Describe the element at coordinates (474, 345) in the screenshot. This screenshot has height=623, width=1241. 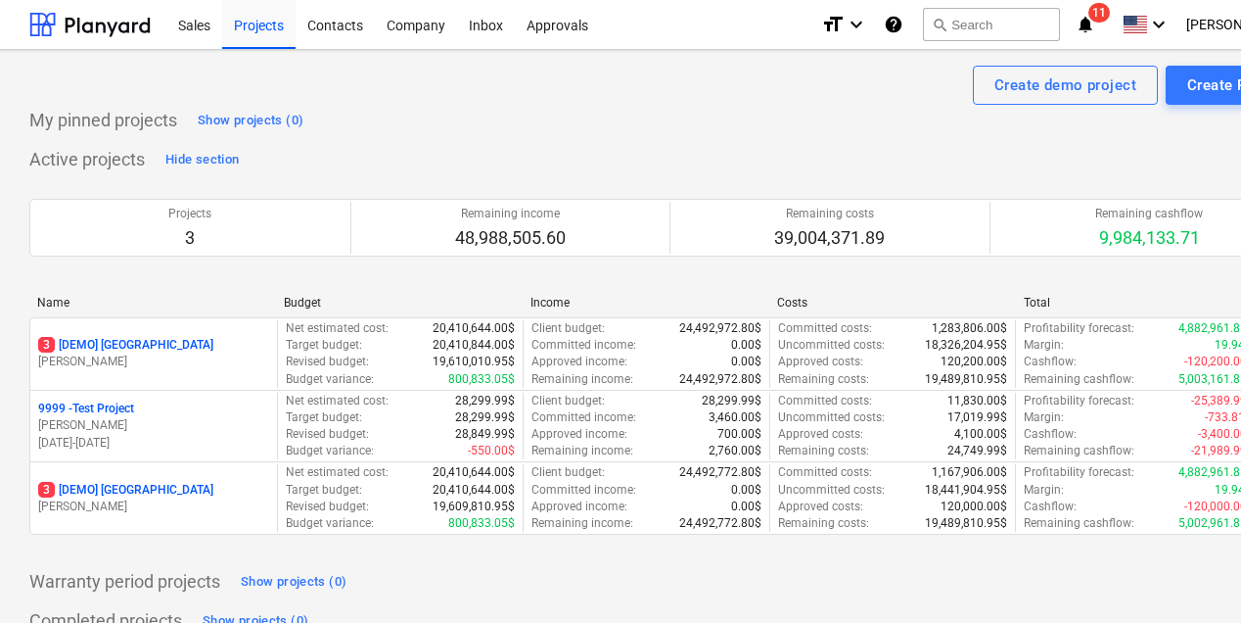
I see `p: 20,410,844.00$` at that location.